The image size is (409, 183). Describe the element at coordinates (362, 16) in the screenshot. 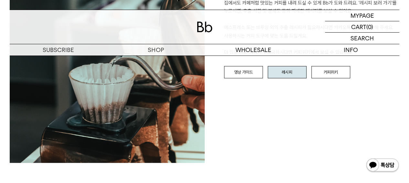

I see `a: MYPAGE` at that location.